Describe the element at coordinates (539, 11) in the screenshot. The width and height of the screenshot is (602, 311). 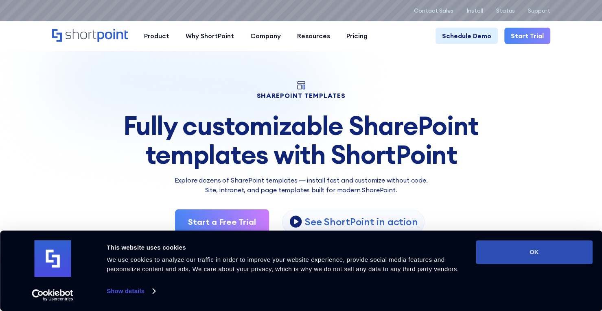
I see `a: Support` at that location.